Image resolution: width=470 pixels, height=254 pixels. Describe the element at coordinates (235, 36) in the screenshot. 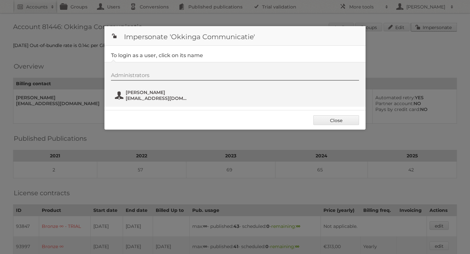

I see `h1: Impersonate 'Okkinga Communicatie'` at that location.